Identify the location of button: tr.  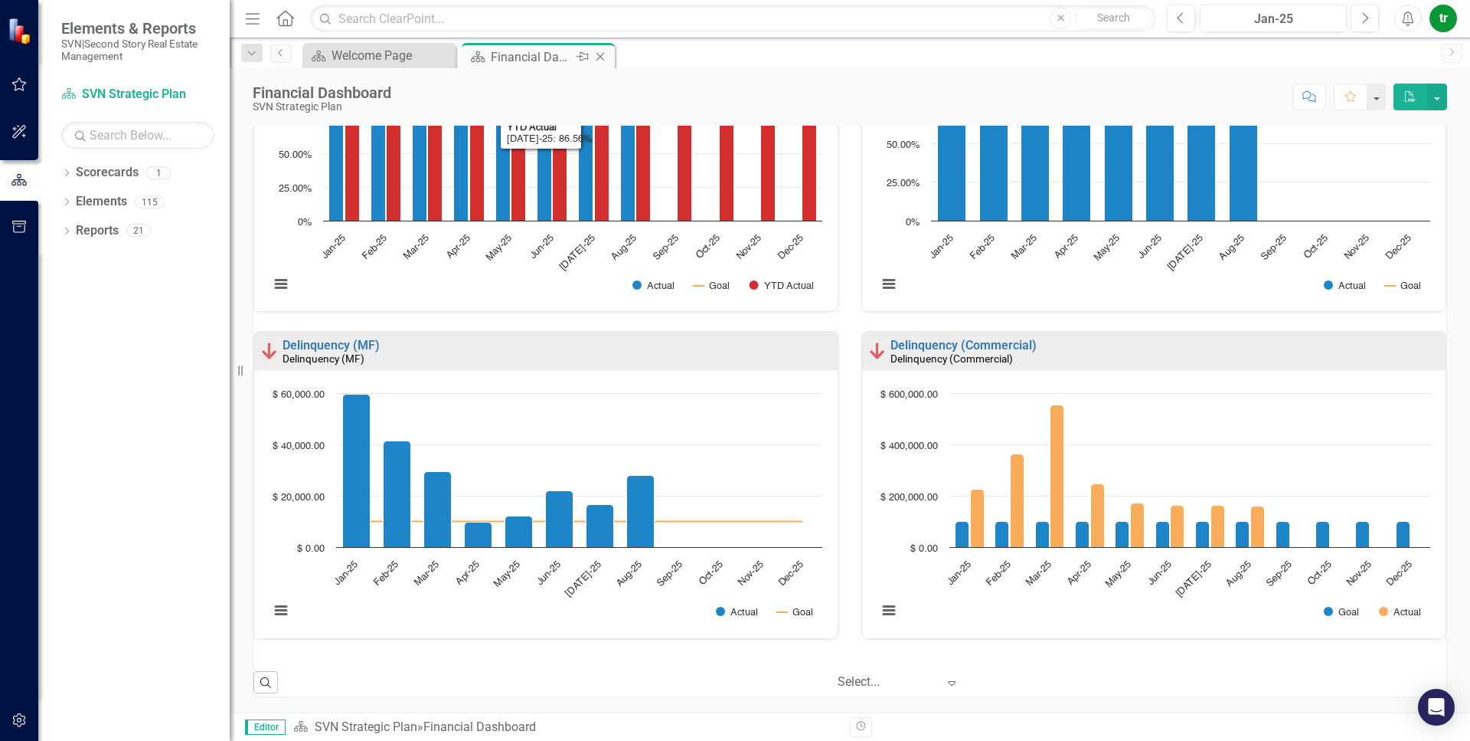
(1444, 18).